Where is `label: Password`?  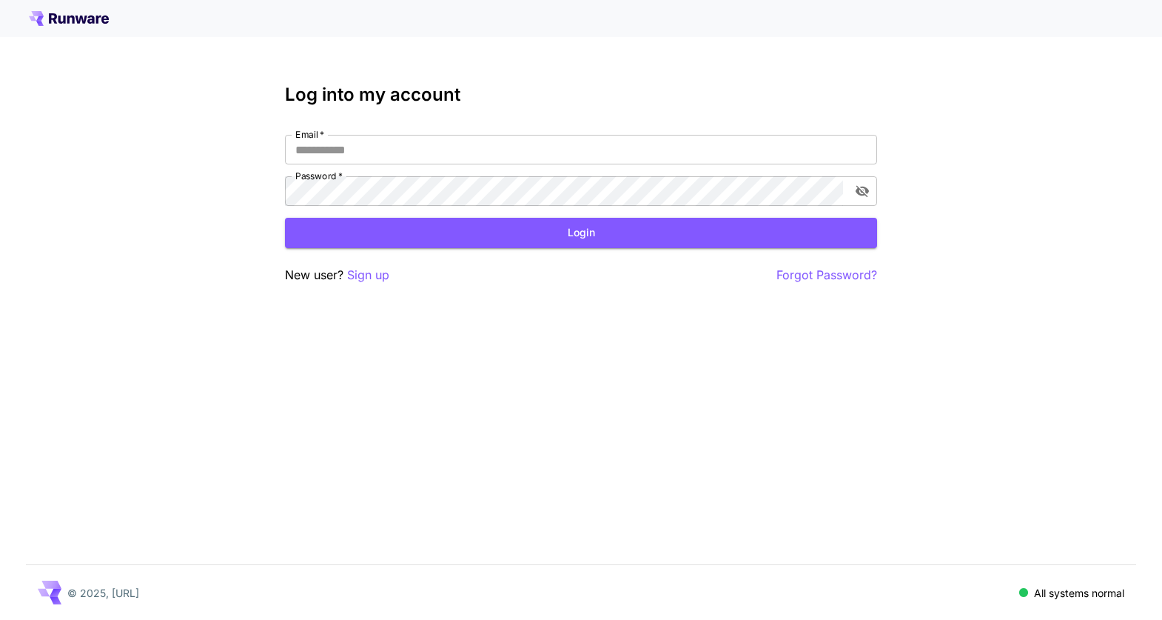 label: Password is located at coordinates (319, 175).